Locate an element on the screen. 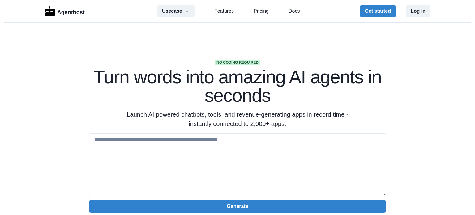 This screenshot has height=215, width=475. h1: Turn words into amazing AI agents in seconds is located at coordinates (237, 86).